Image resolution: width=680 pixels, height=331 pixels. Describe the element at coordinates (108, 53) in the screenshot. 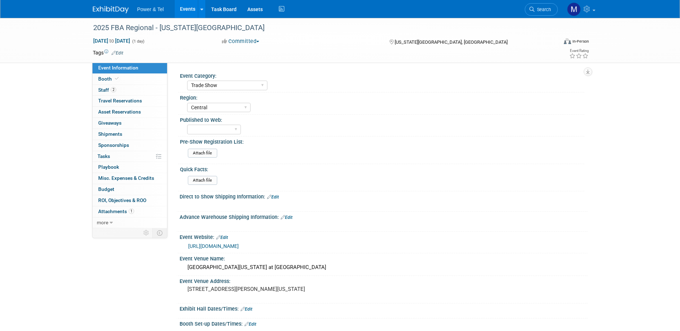

I see `td: Tags` at that location.